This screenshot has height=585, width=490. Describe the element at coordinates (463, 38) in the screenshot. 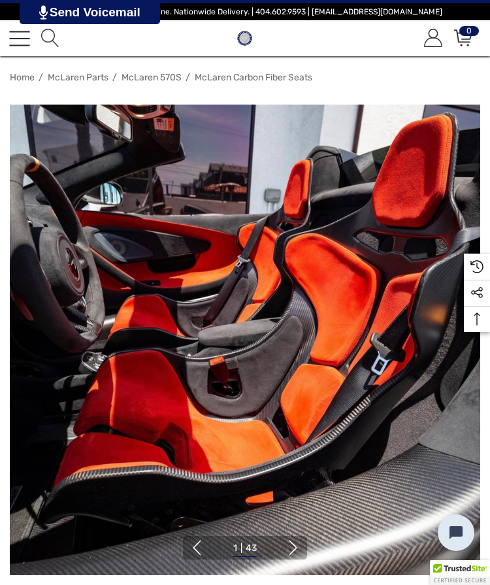

I see `svg: Review Your Cart` at that location.